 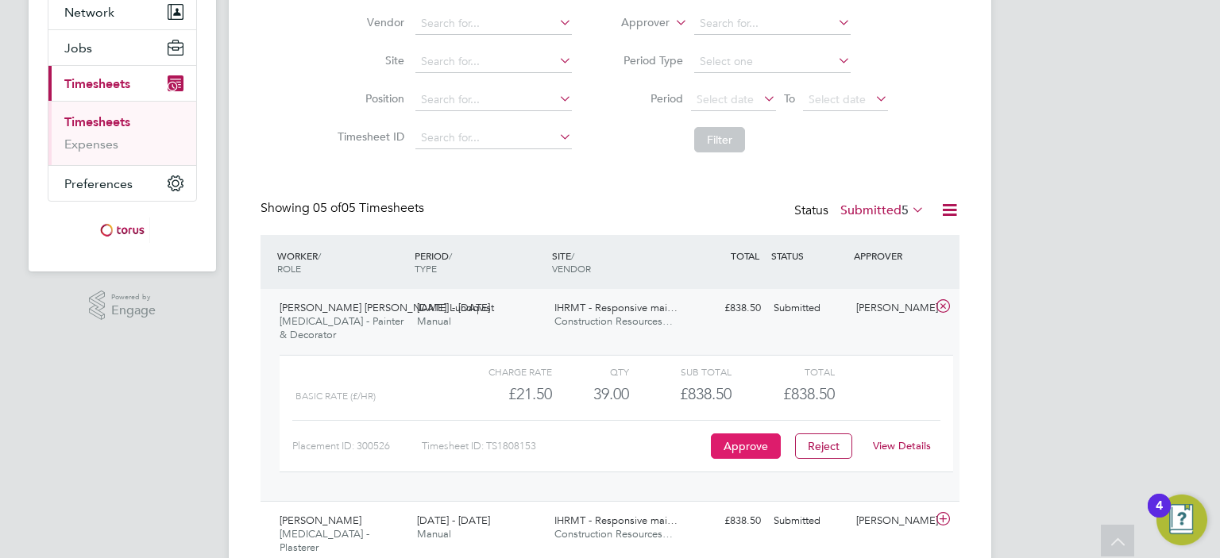 What do you see at coordinates (357, 446) in the screenshot?
I see `div: Placement ID: 300526` at bounding box center [357, 446].